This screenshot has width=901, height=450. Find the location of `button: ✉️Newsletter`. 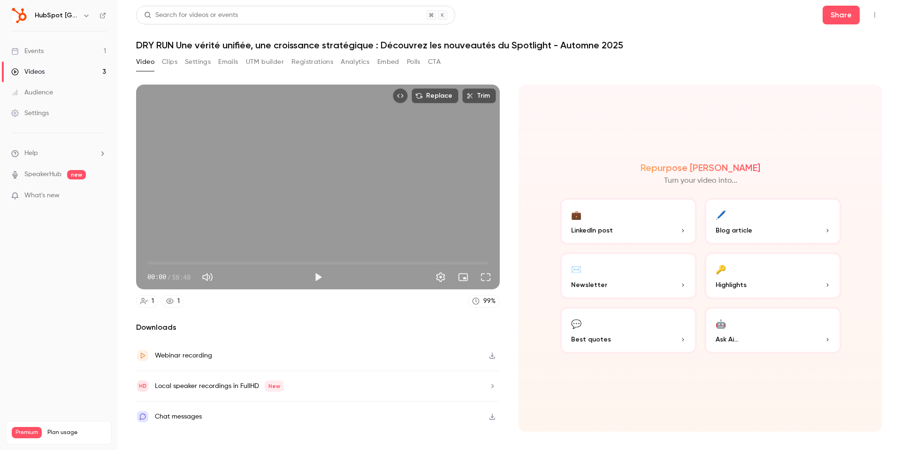

button: ✉️Newsletter is located at coordinates (628, 275).